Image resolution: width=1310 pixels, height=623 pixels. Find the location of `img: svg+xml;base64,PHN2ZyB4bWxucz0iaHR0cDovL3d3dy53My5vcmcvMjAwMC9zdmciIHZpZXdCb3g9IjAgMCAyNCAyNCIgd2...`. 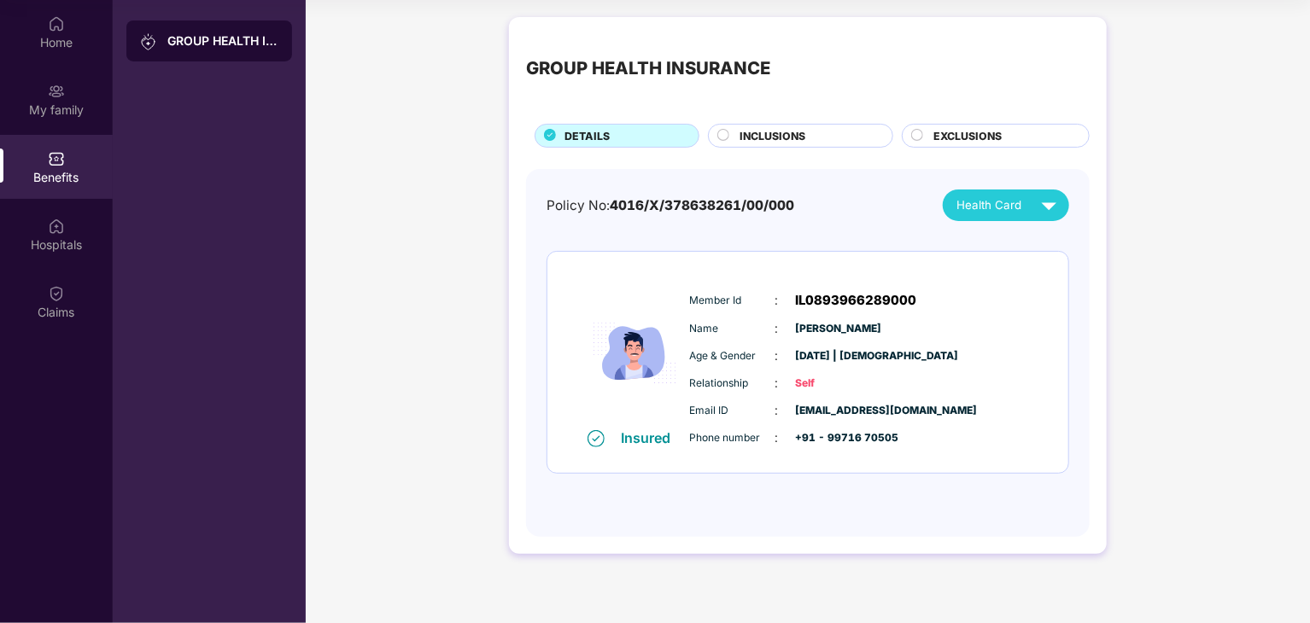

img: svg+xml;base64,PHN2ZyB4bWxucz0iaHR0cDovL3d3dy53My5vcmcvMjAwMC9zdmciIHZpZXdCb3g9IjAgMCAyNCAyNCIgd2... is located at coordinates (1048, 205).